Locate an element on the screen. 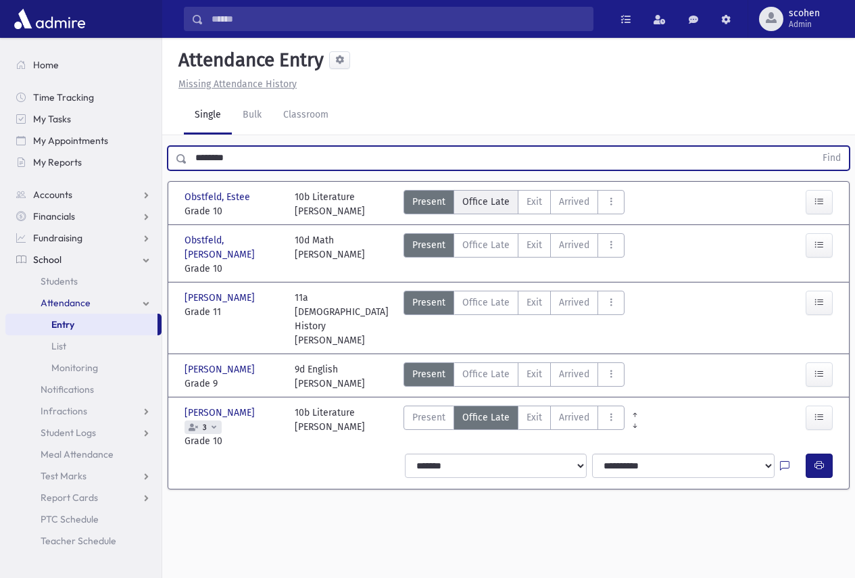  span: Test Marks is located at coordinates (64, 476).